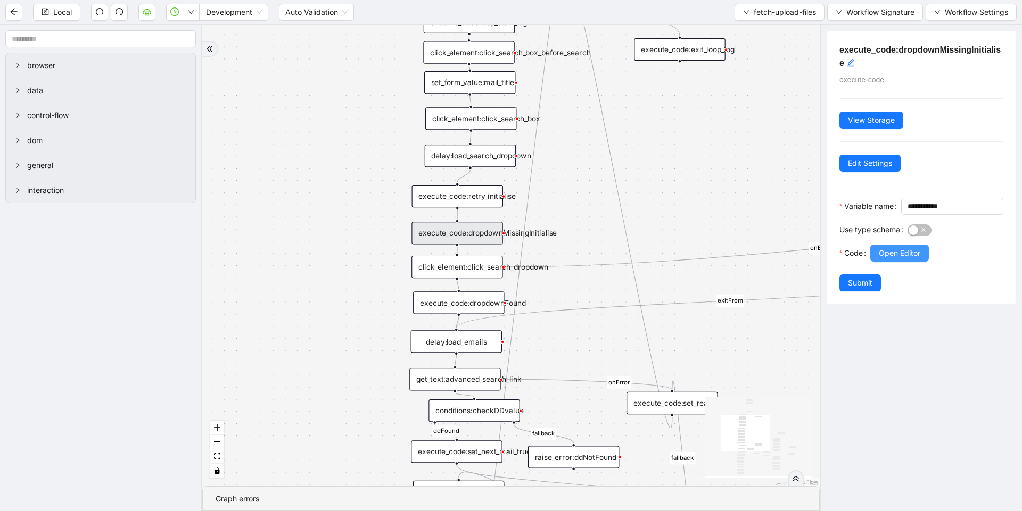  I want to click on button: Submit, so click(860, 283).